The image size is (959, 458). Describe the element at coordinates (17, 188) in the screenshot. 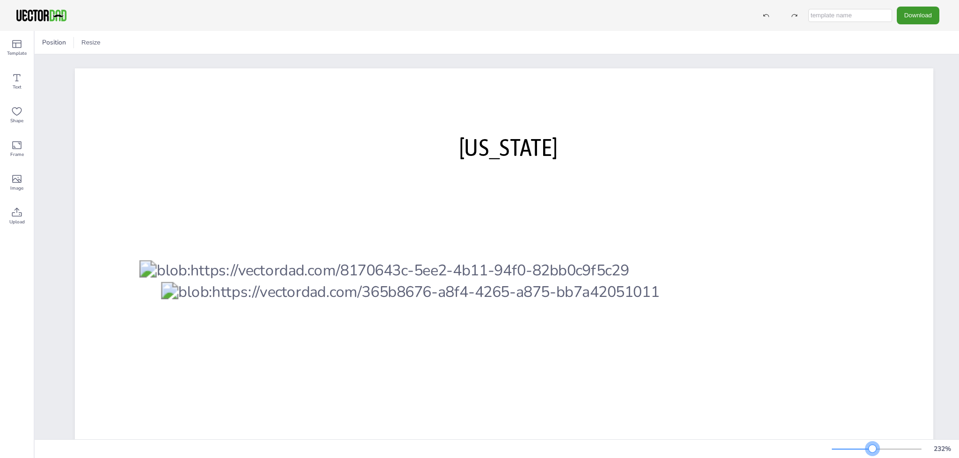

I see `span: Image` at that location.